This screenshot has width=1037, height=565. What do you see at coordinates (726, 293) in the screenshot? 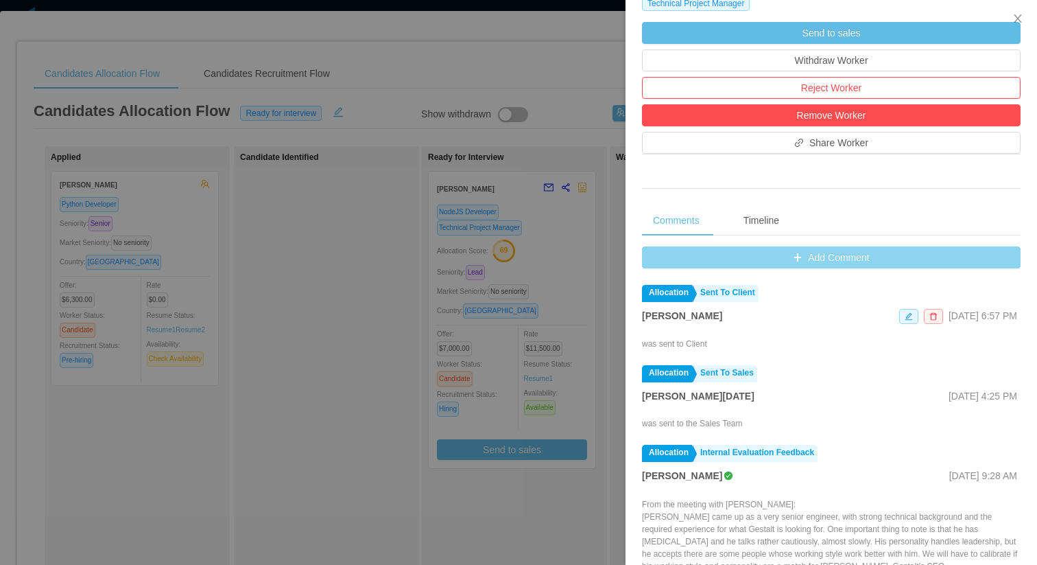
I see `a: Sent To Client` at bounding box center [726, 293].